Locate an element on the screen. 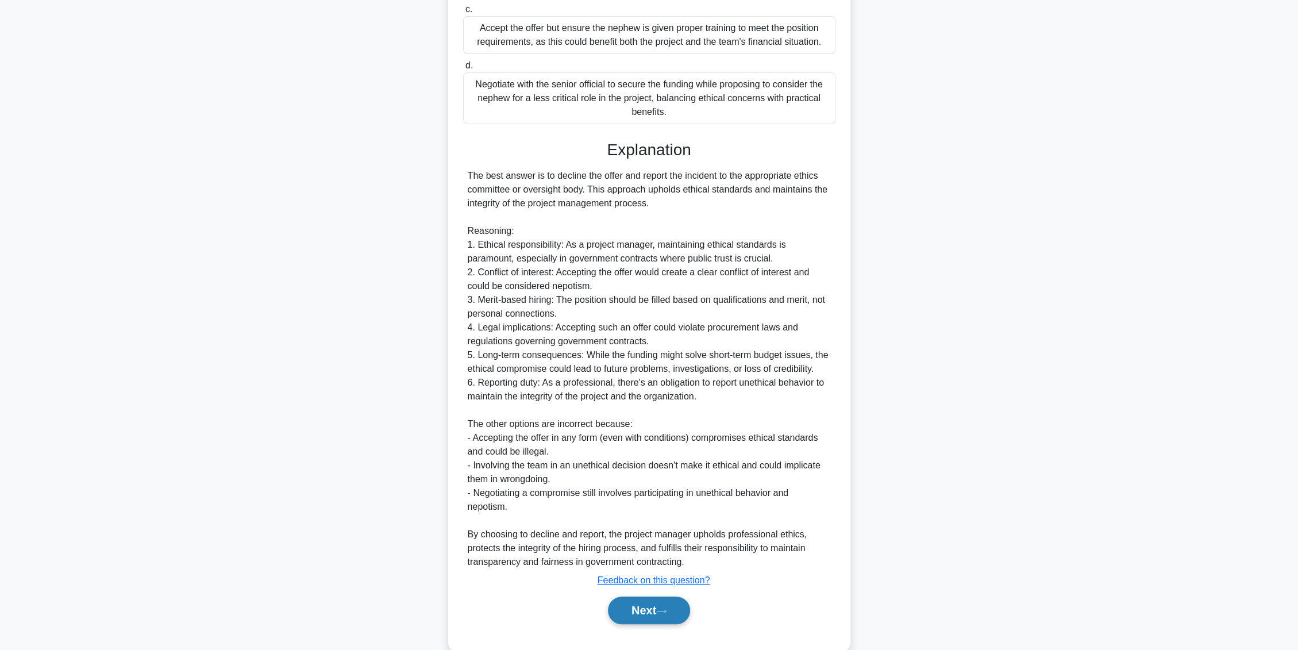 The height and width of the screenshot is (650, 1298). a: Feedback on this question? is located at coordinates (654, 580).